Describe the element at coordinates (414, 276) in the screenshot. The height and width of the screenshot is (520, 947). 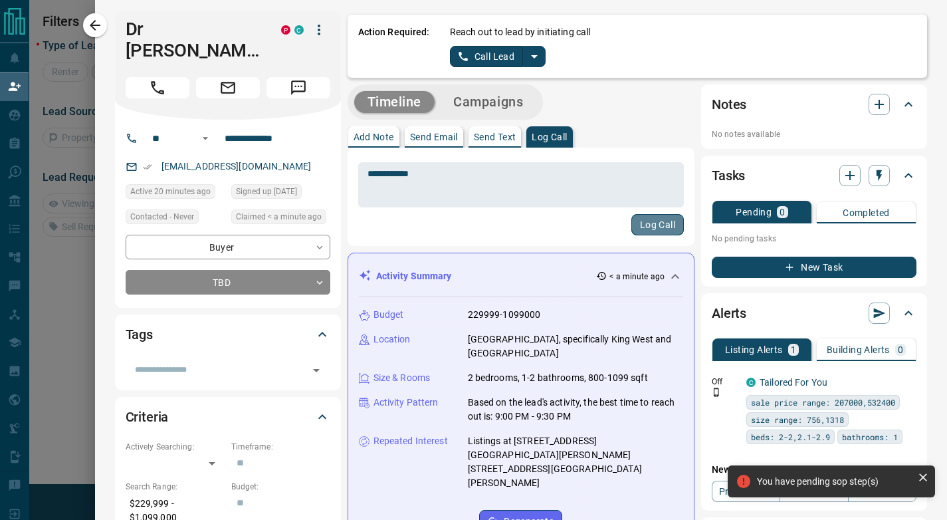
I see `p: Activity Summary` at that location.